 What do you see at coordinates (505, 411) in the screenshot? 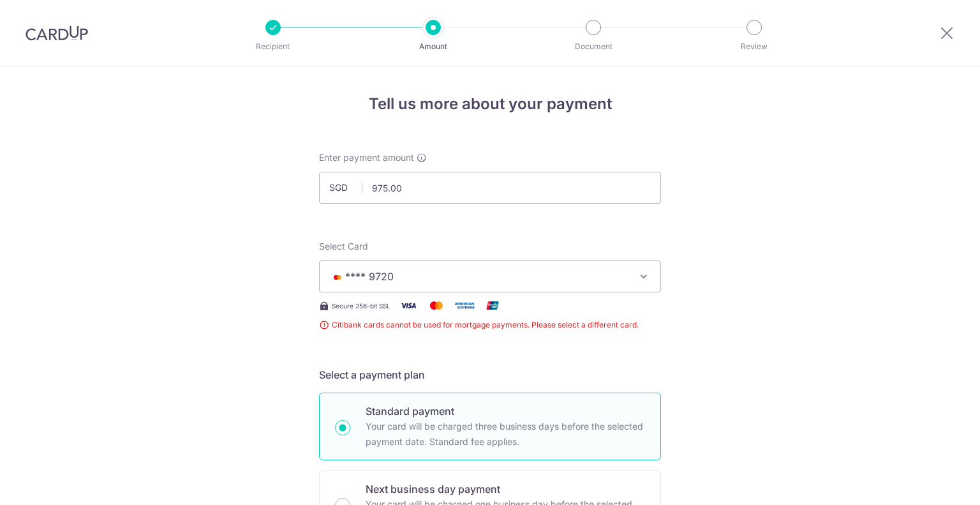
I see `p: Standard payment` at bounding box center [505, 411].